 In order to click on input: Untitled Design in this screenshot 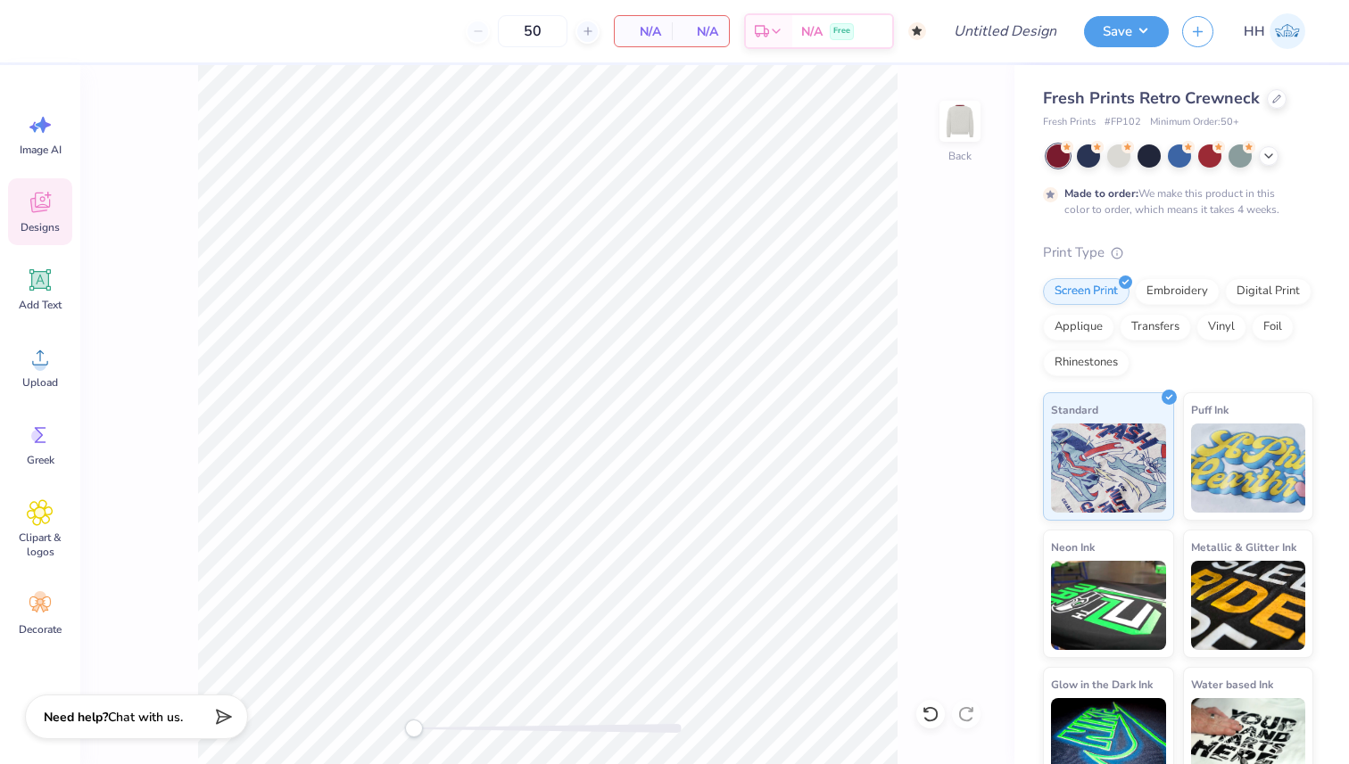, I will do `click(1004, 31)`.